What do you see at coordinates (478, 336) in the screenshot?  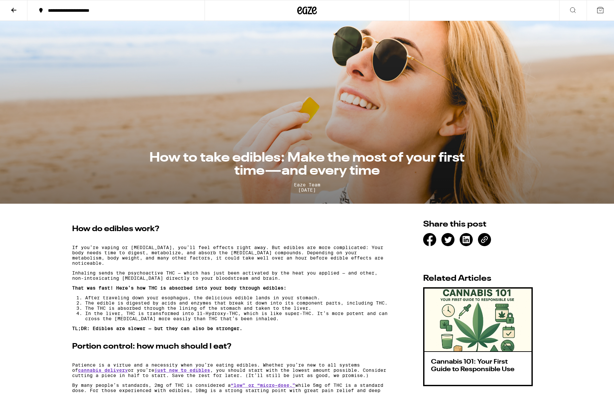 I see `a: Cannabis 101: Your First Guide to Responsible Use` at bounding box center [478, 336].